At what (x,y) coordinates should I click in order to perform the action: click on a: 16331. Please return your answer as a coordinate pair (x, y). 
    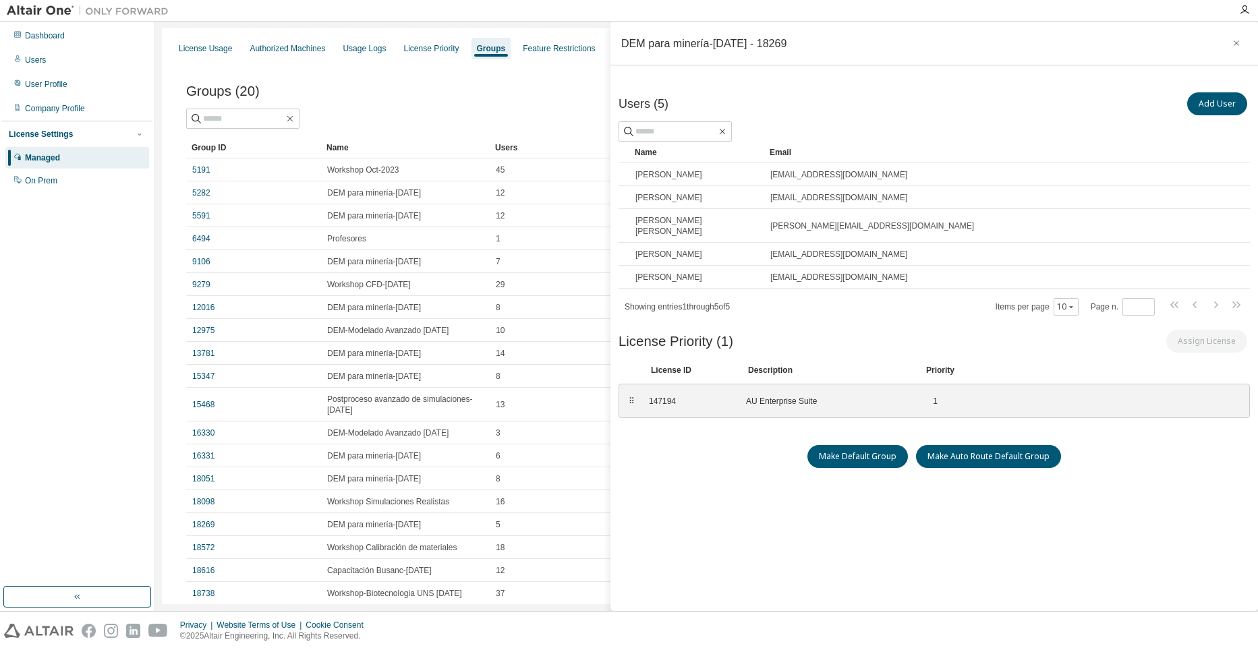
    Looking at the image, I should click on (203, 456).